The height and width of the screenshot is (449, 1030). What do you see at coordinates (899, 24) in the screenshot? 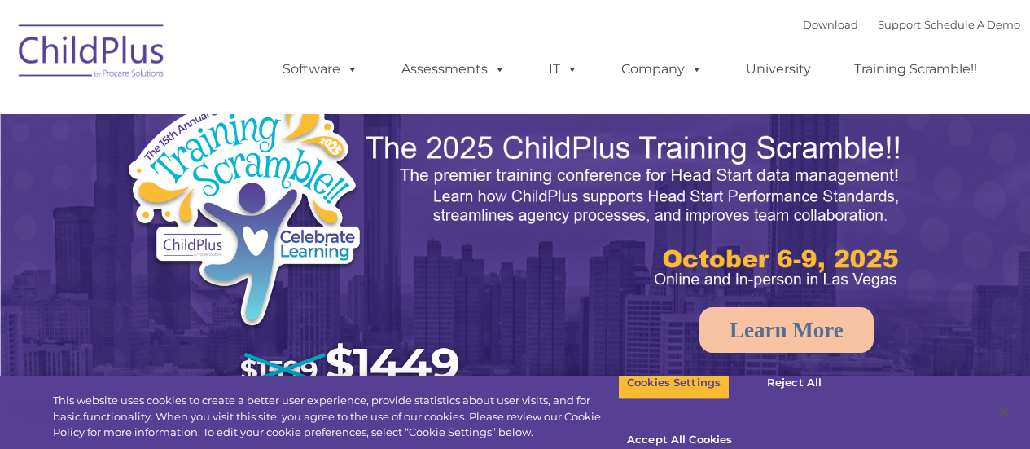
I see `a: Support` at bounding box center [899, 24].